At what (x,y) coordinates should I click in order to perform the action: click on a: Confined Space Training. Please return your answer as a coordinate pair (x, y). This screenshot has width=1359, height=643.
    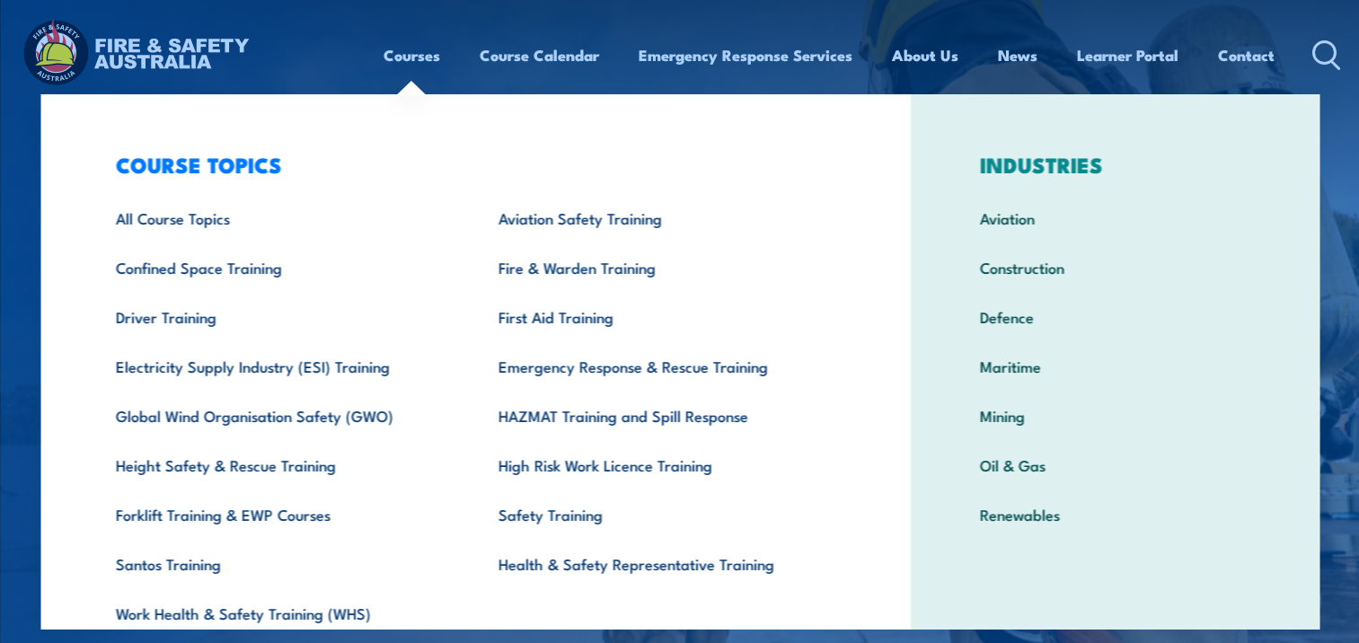
    Looking at the image, I should click on (278, 267).